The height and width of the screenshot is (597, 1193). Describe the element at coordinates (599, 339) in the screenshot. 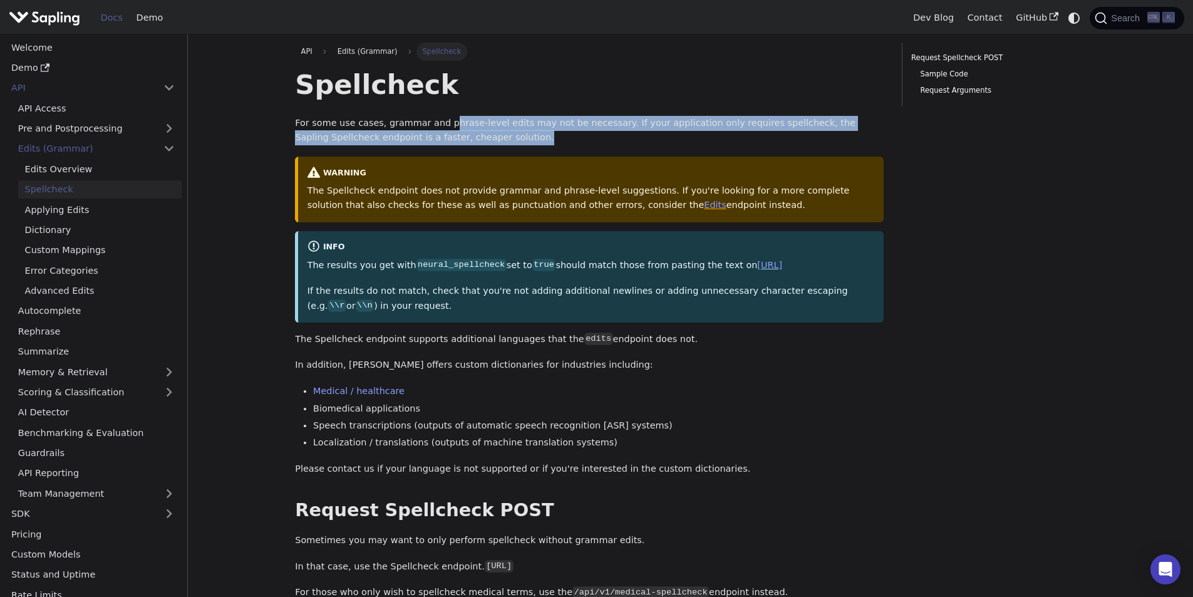

I see `code: edits` at that location.